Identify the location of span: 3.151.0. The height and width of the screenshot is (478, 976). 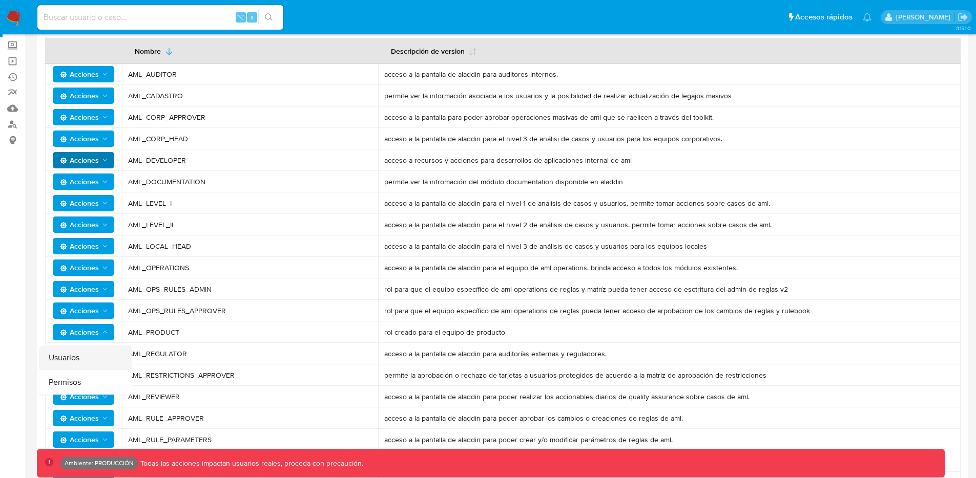
(963, 28).